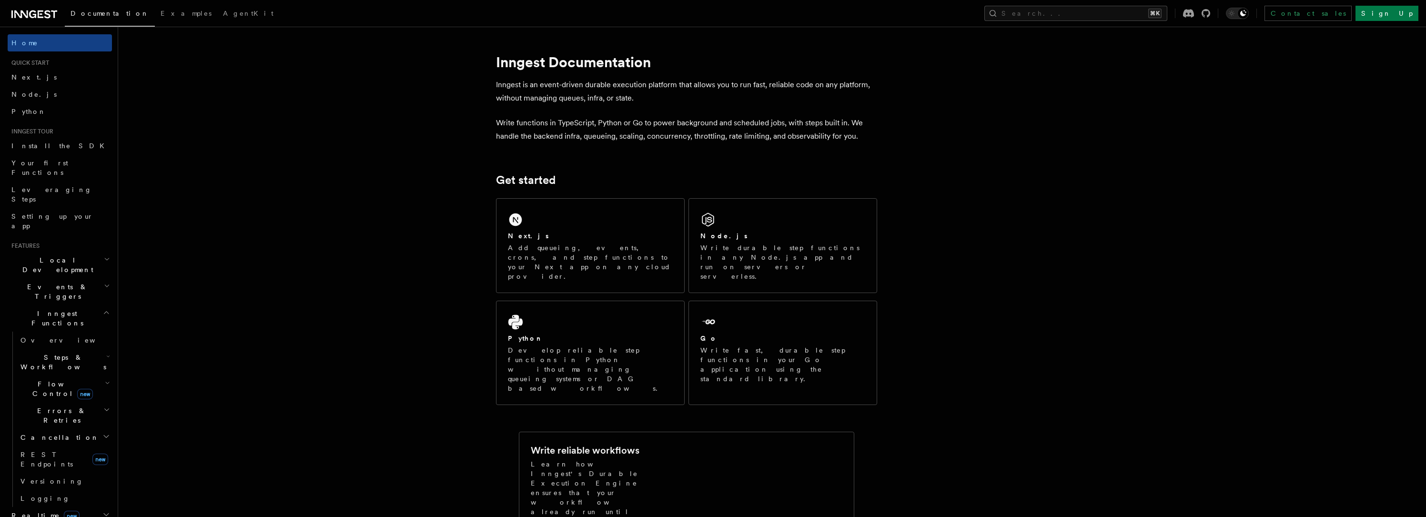 The width and height of the screenshot is (1426, 517). Describe the element at coordinates (783, 245) in the screenshot. I see `a: Node.jsWrite durable step functions in any Node.js app and run on servers or serverless.` at that location.